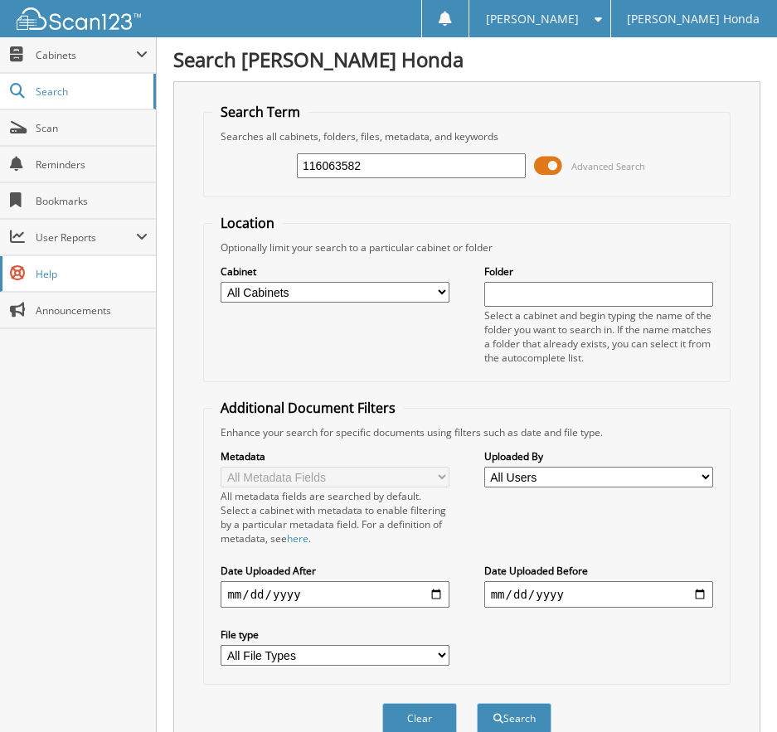 The width and height of the screenshot is (777, 732). I want to click on span: Scan, so click(91, 128).